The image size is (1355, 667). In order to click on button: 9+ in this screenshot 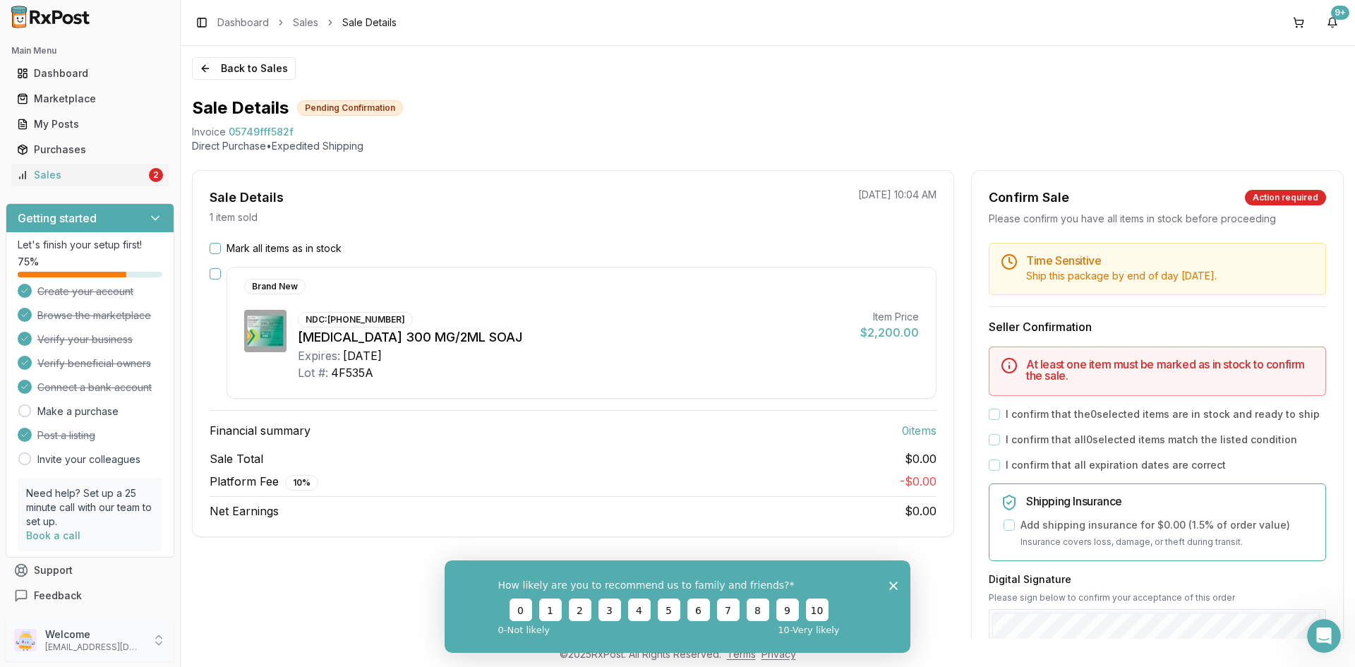, I will do `click(1332, 23)`.